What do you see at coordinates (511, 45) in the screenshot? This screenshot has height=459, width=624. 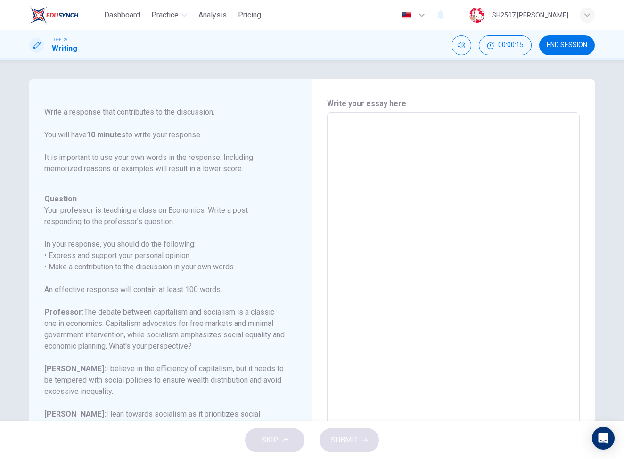 I see `span: 00:00:15` at bounding box center [511, 45].